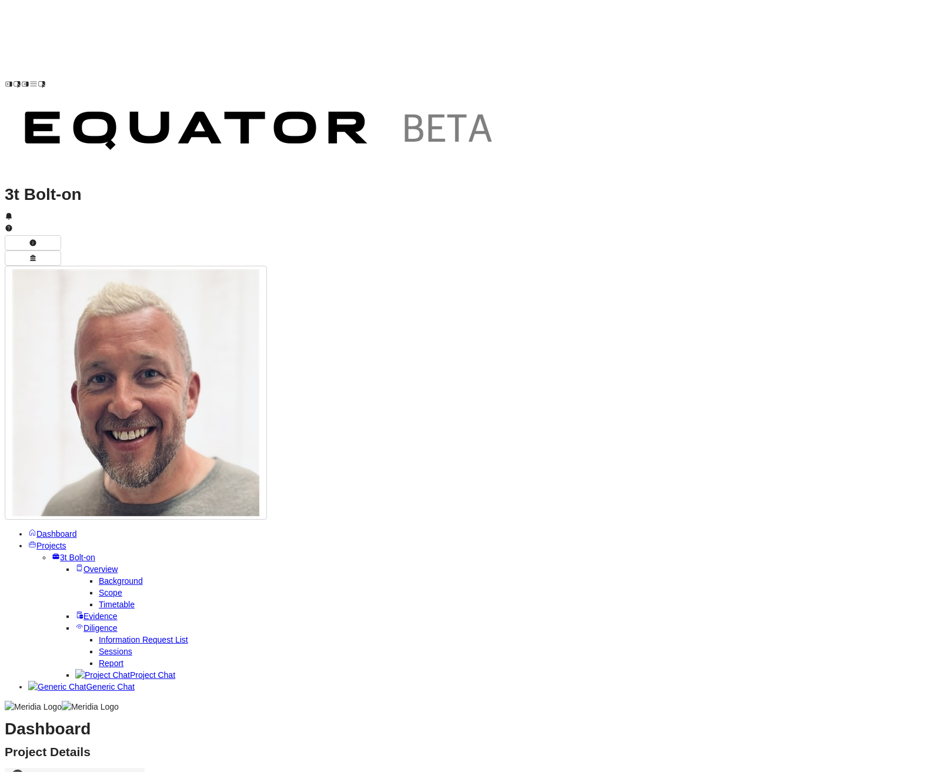  What do you see at coordinates (47, 546) in the screenshot?
I see `a: Projects` at bounding box center [47, 546].